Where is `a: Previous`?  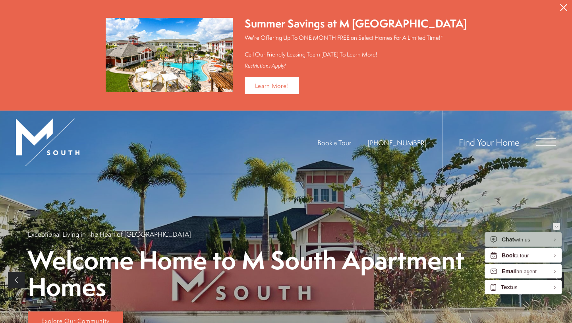 a: Previous is located at coordinates (16, 280).